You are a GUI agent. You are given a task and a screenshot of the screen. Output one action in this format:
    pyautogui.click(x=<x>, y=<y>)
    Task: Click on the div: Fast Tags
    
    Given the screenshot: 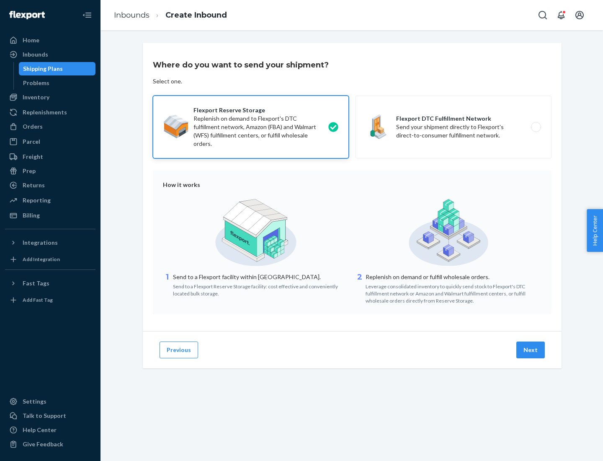 What is the action you would take?
    pyautogui.click(x=36, y=283)
    